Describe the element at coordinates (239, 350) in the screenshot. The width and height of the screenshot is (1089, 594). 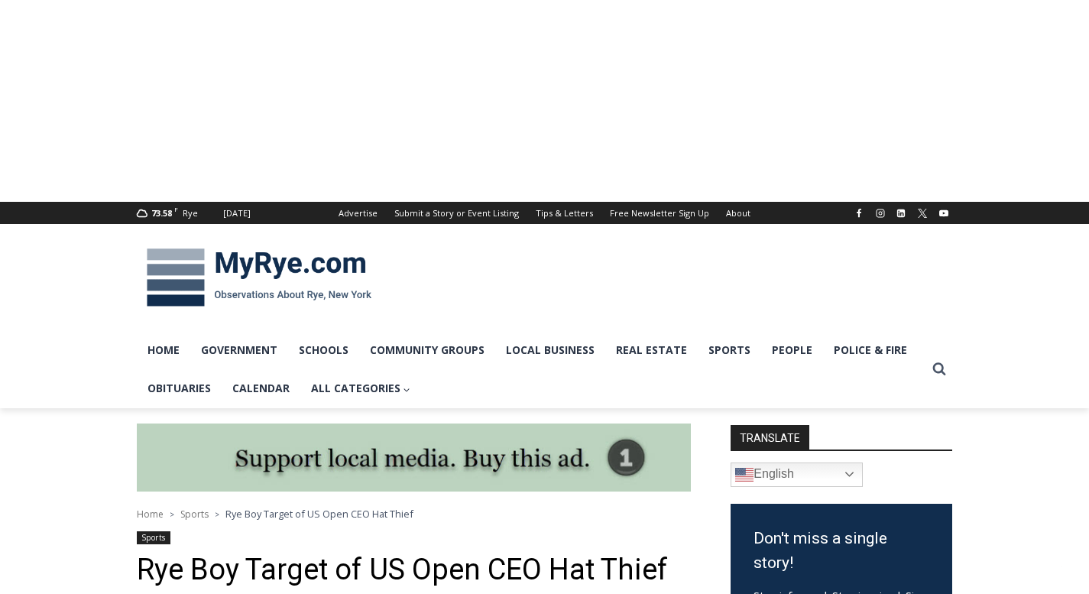
I see `a: Government` at that location.